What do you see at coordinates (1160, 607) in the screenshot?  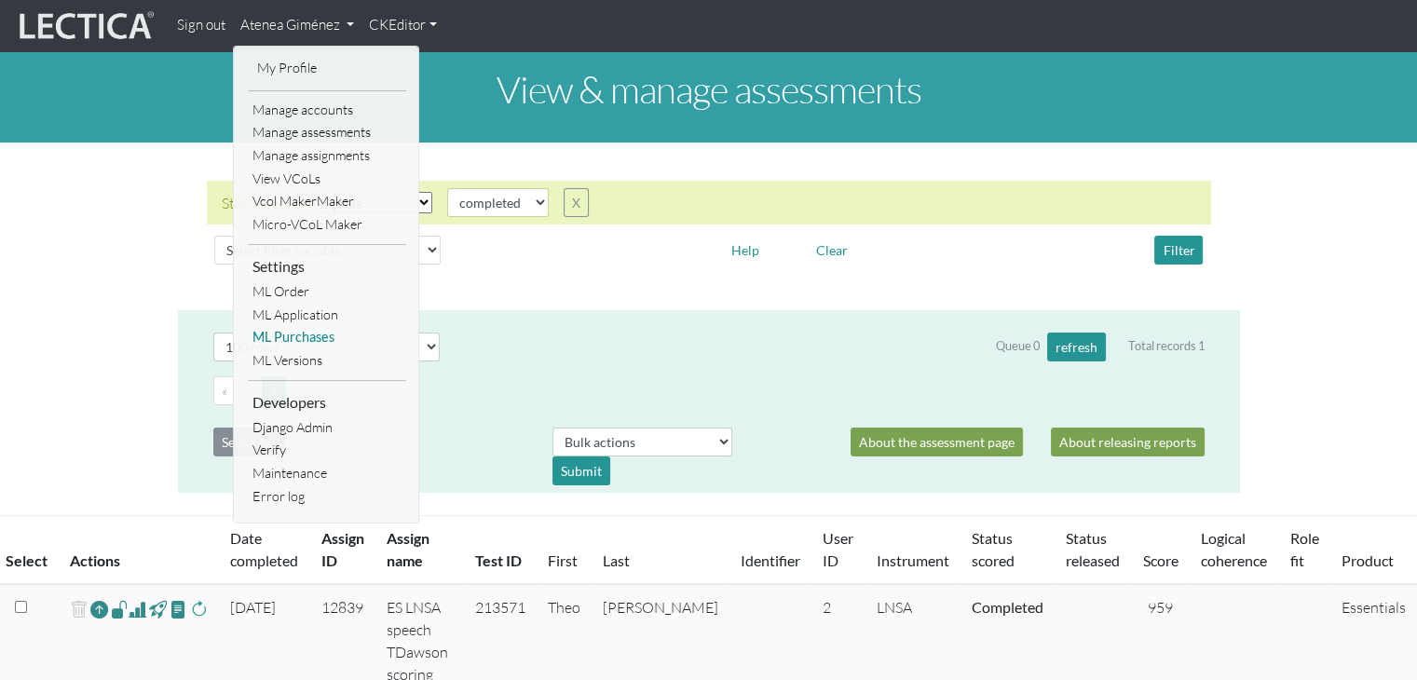 I see `span: 959` at bounding box center [1160, 607].